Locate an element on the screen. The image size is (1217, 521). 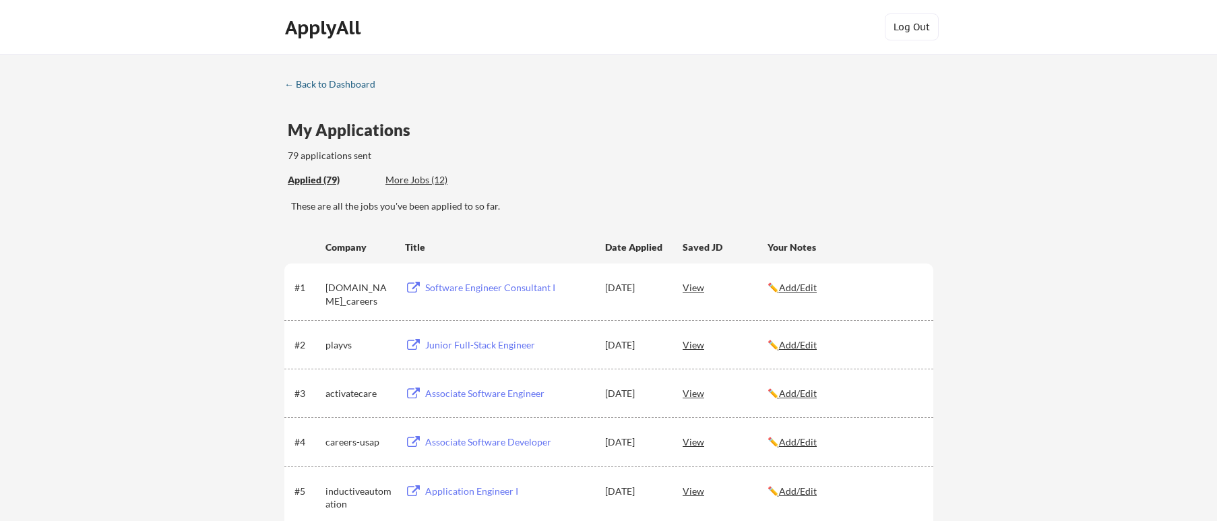
div: Your Notes is located at coordinates (844, 247).